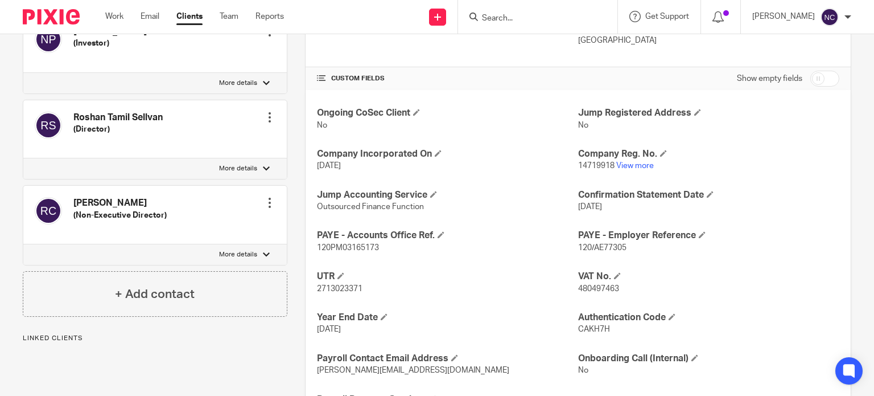  I want to click on span: 14719918, so click(597, 166).